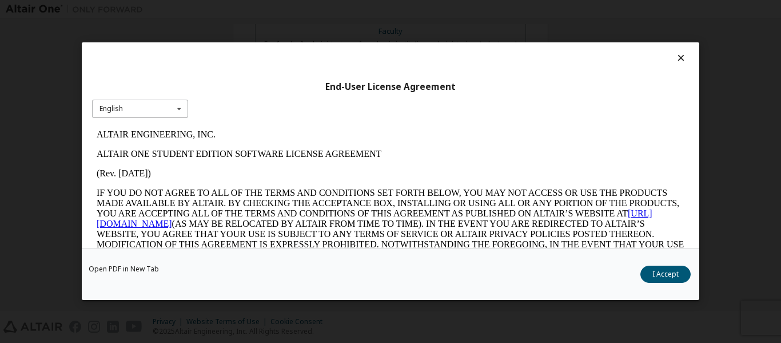 The height and width of the screenshot is (343, 781). I want to click on a: Open PDF in New Tab, so click(124, 269).